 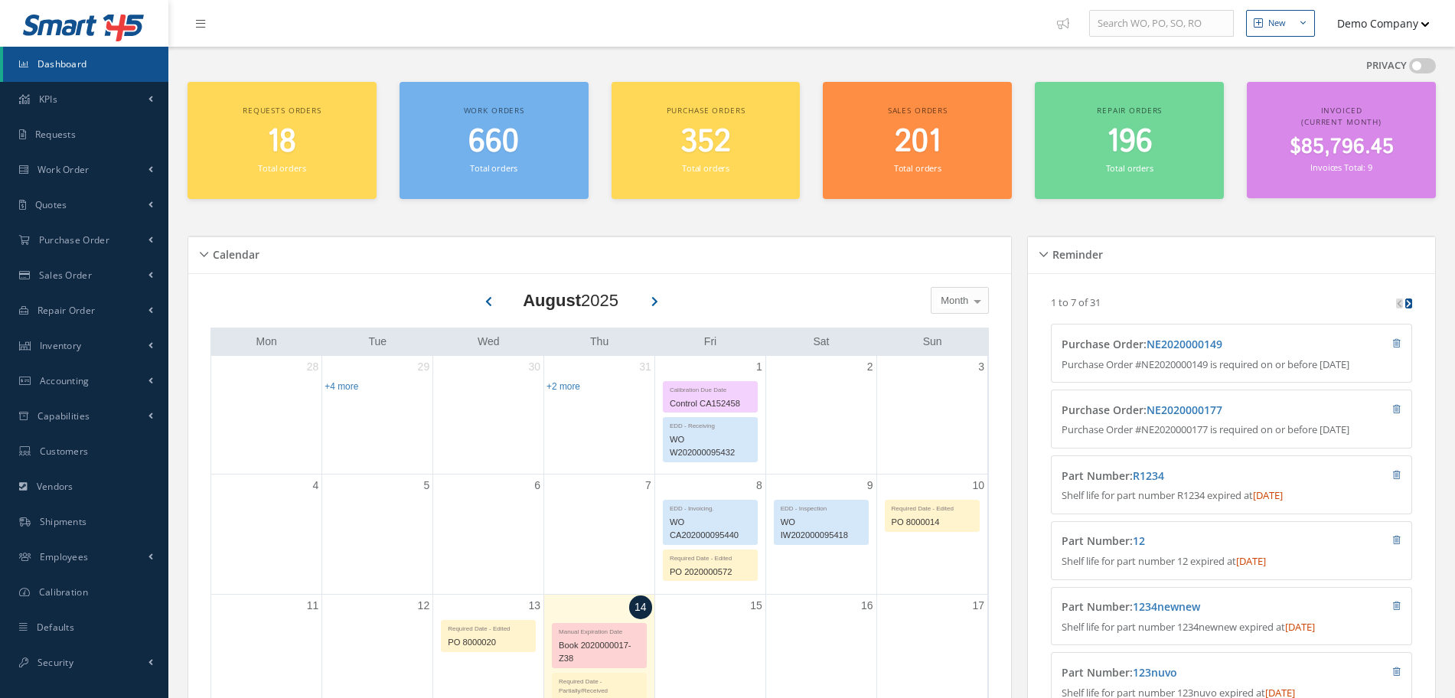 I want to click on a: Sales orders 201 Total orders, so click(x=917, y=140).